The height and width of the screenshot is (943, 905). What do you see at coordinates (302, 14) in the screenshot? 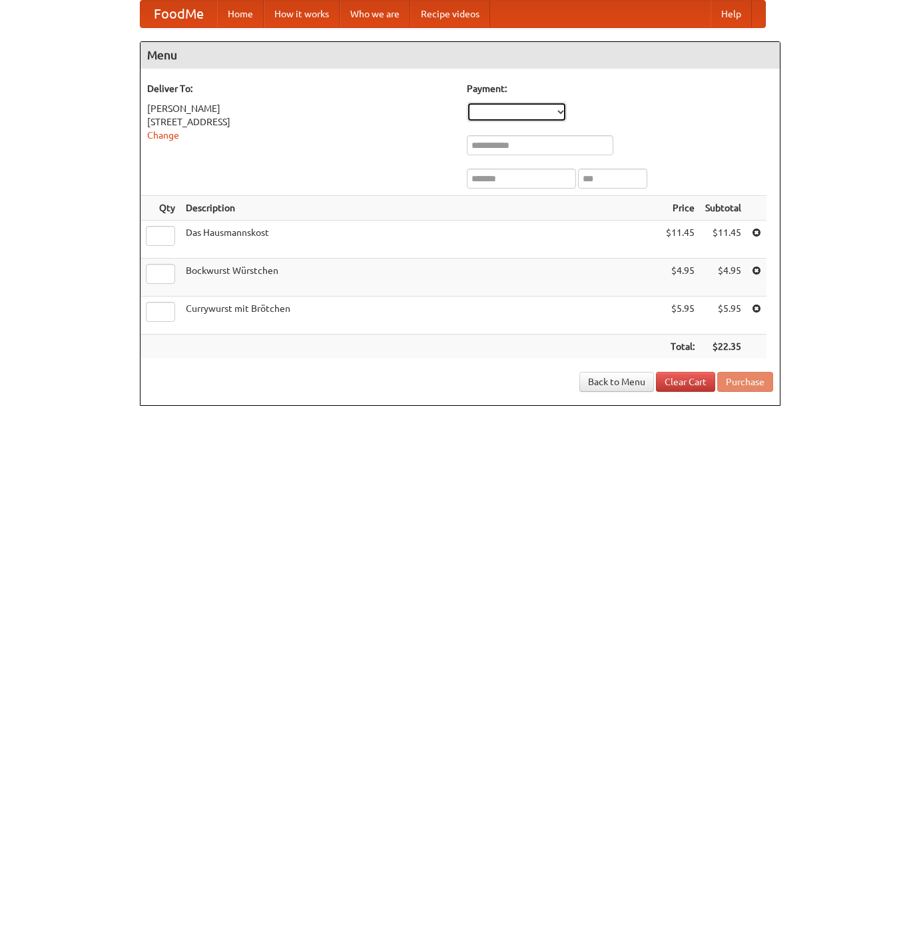
I see `a: How it works` at bounding box center [302, 14].